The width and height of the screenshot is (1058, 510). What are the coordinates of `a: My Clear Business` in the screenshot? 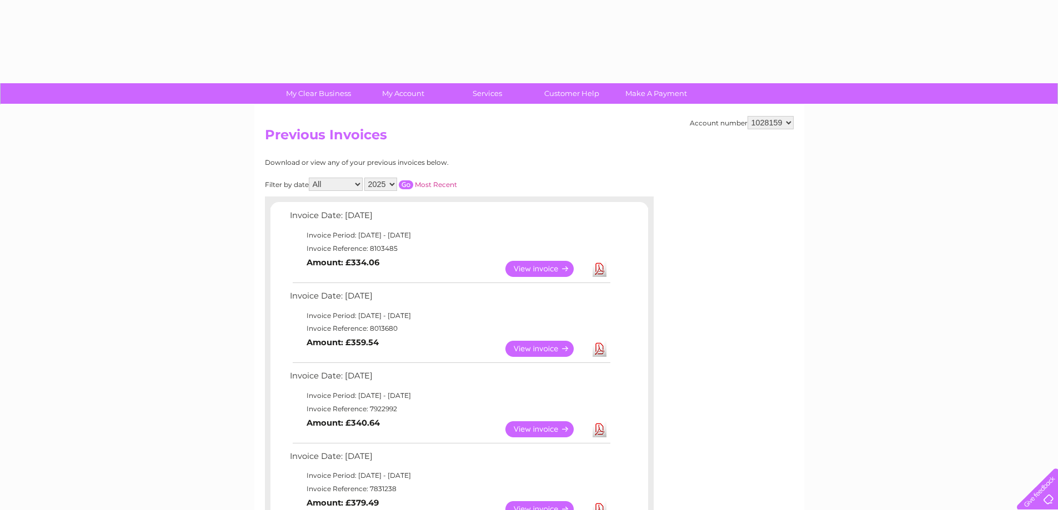 It's located at (318, 93).